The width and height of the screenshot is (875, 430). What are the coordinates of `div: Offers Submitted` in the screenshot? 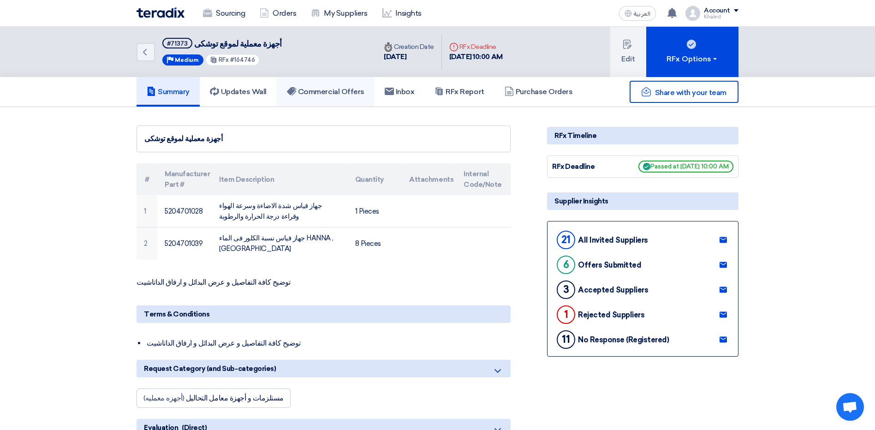 It's located at (609, 265).